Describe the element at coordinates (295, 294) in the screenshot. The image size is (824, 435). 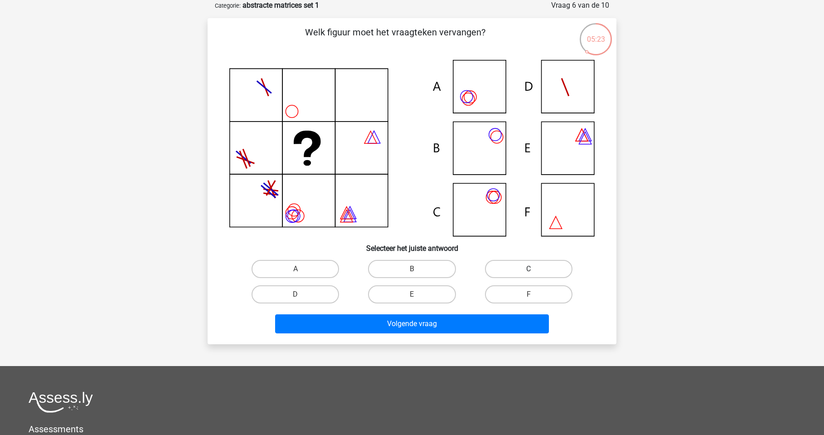
I see `label: D` at that location.